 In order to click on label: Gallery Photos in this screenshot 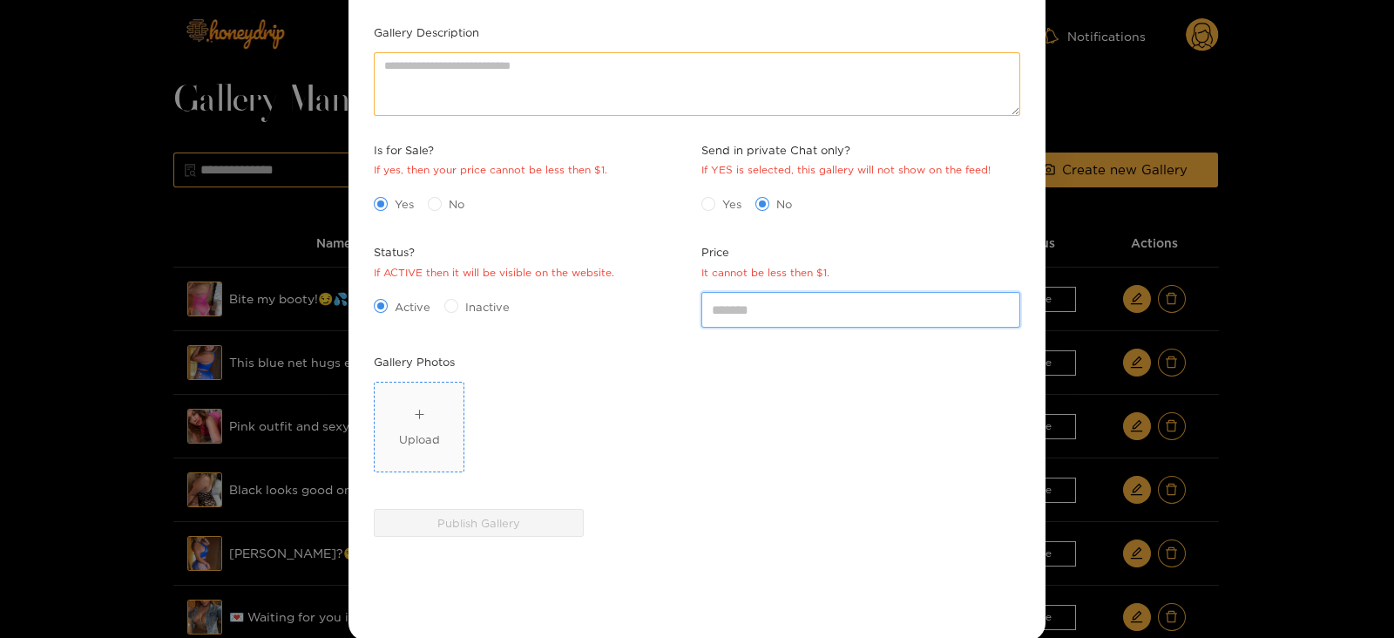, I will do `click(414, 362)`.